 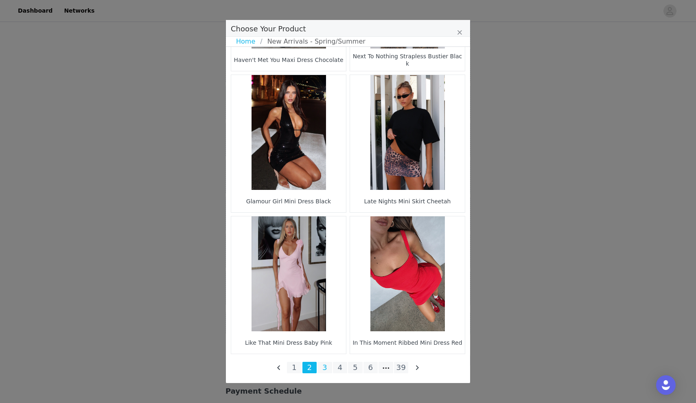 I want to click on div: Haven't Met You Maxi Dress Chocolate, so click(x=289, y=59).